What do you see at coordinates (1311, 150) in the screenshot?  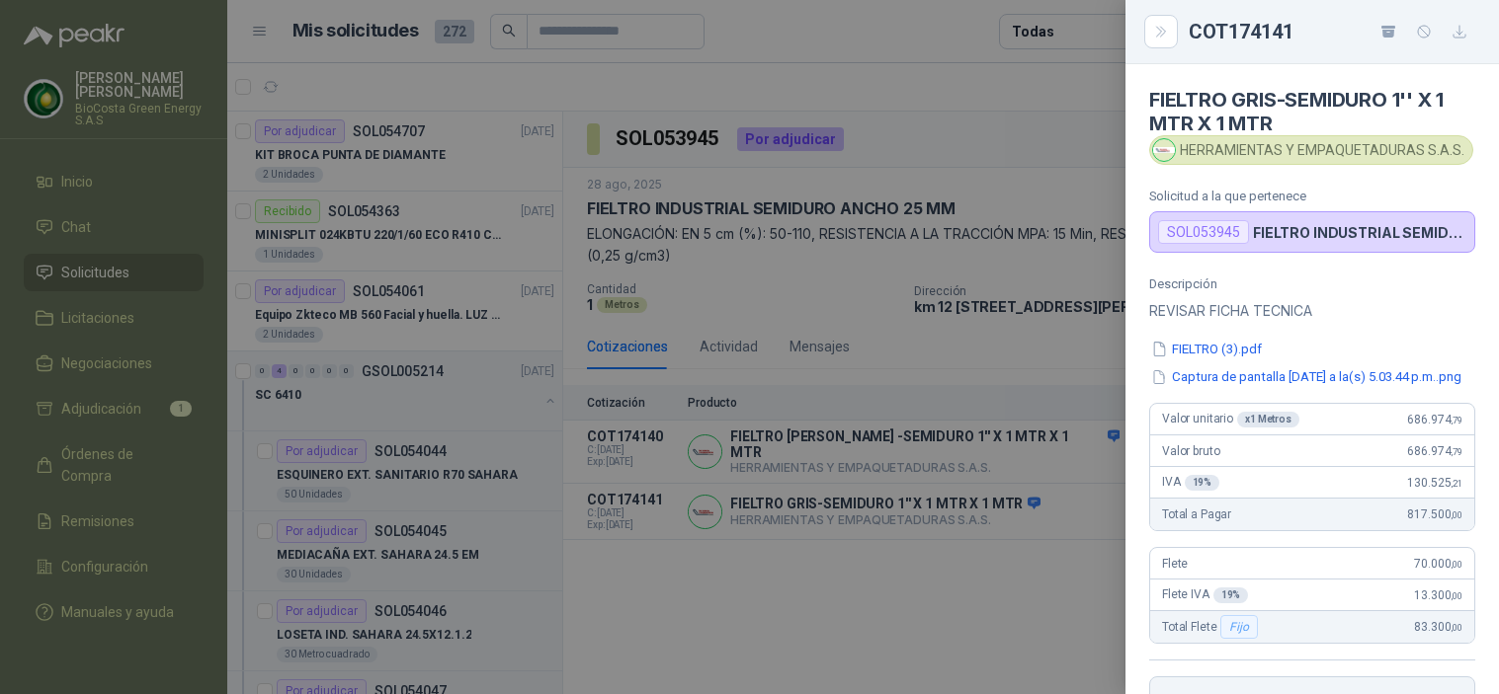 I see `div: HERRAMIENTAS Y EMPAQUETADURAS S.A.S.` at bounding box center [1311, 150].